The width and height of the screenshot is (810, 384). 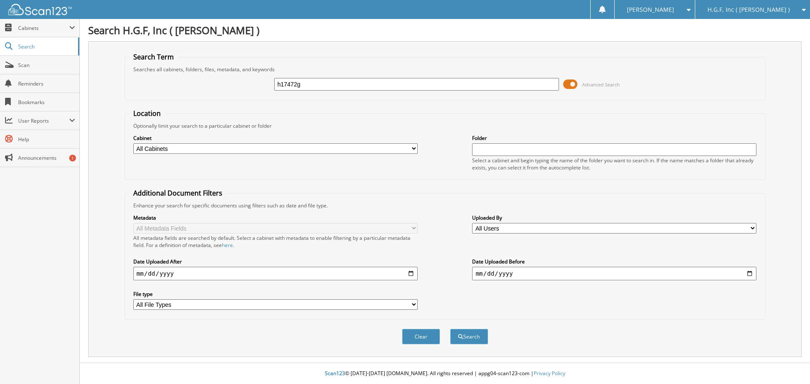 I want to click on span: Announcements, so click(x=46, y=158).